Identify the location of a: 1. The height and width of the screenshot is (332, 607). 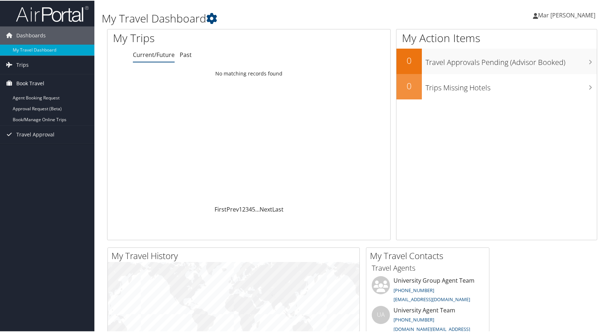
(240, 209).